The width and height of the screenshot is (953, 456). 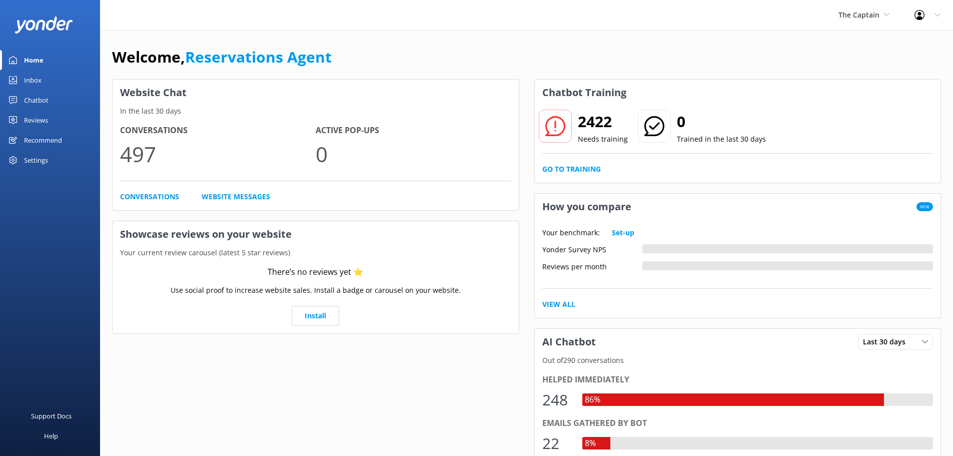 I want to click on a: View All, so click(x=559, y=304).